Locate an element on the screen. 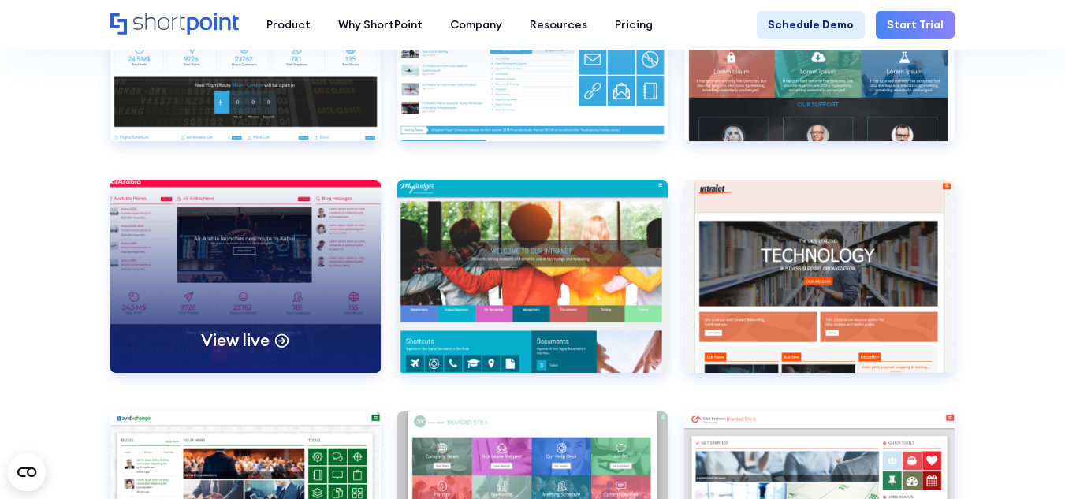 The height and width of the screenshot is (499, 1065). a: Company is located at coordinates (475, 24).